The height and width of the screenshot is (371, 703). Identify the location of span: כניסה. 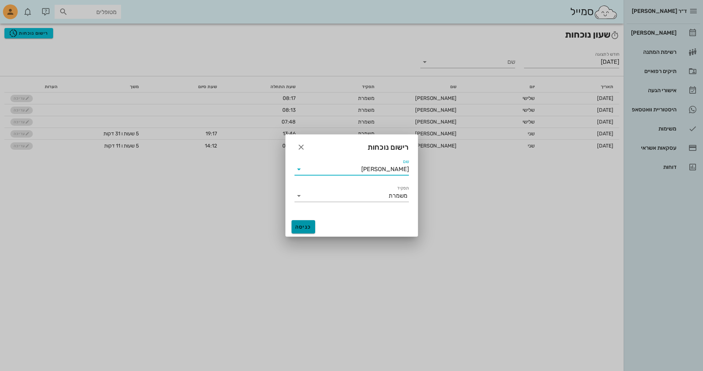
(303, 227).